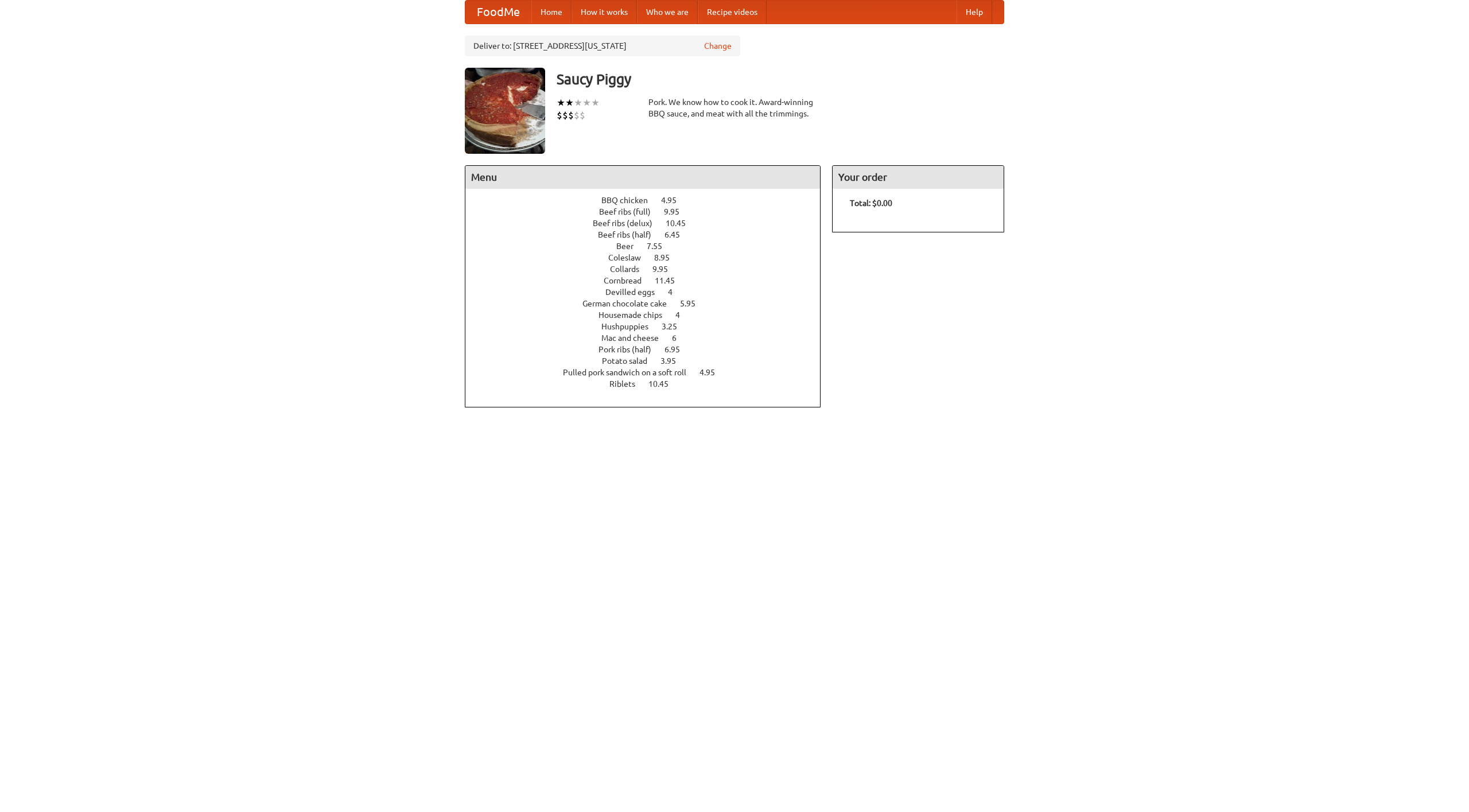 The width and height of the screenshot is (1469, 812). What do you see at coordinates (718, 45) in the screenshot?
I see `a: Change` at bounding box center [718, 45].